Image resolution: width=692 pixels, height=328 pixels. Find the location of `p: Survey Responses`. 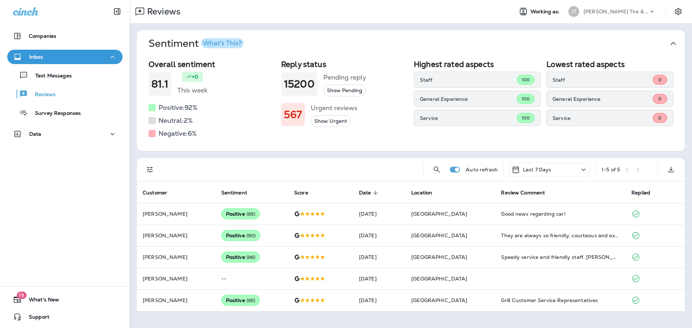

p: Survey Responses is located at coordinates (54, 114).